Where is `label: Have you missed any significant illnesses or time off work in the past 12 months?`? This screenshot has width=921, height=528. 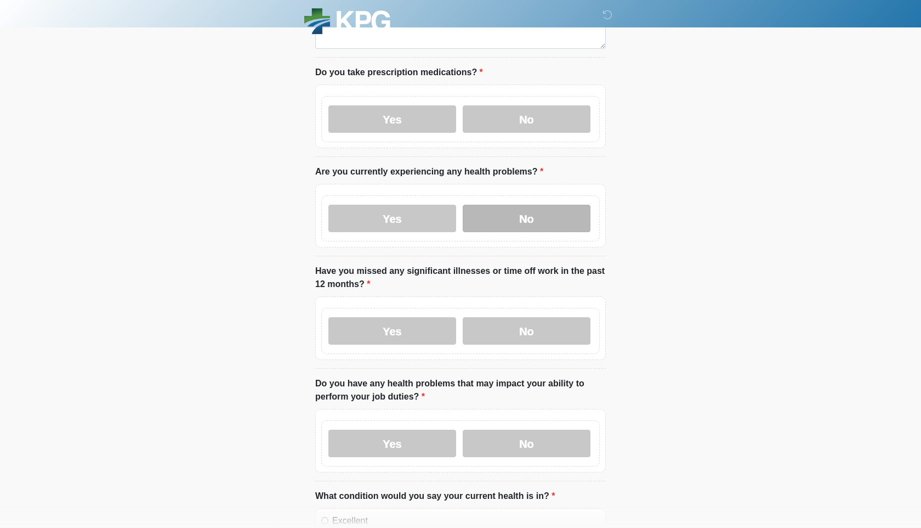
label: Have you missed any significant illnesses or time off work in the past 12 months? is located at coordinates (461, 278).